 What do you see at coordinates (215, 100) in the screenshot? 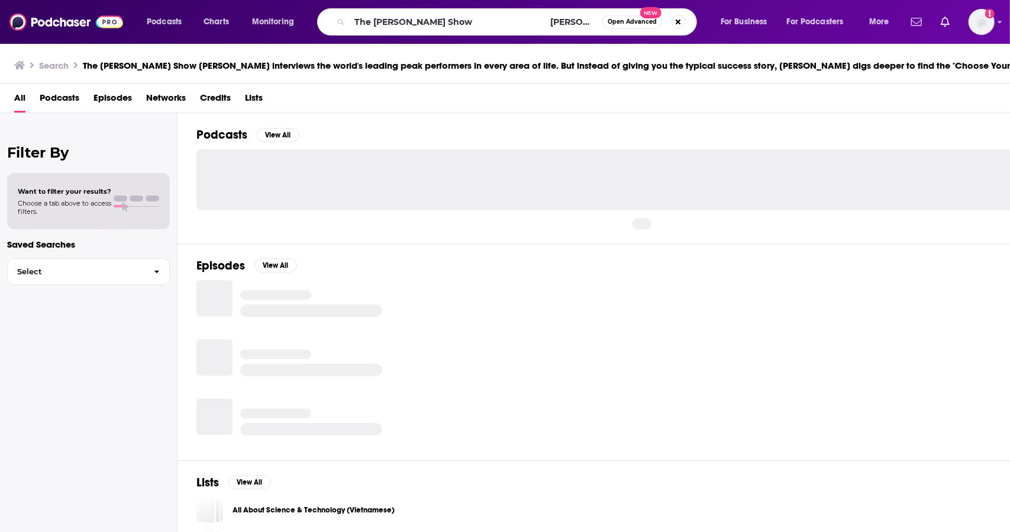
I see `a: Credits` at bounding box center [215, 100].